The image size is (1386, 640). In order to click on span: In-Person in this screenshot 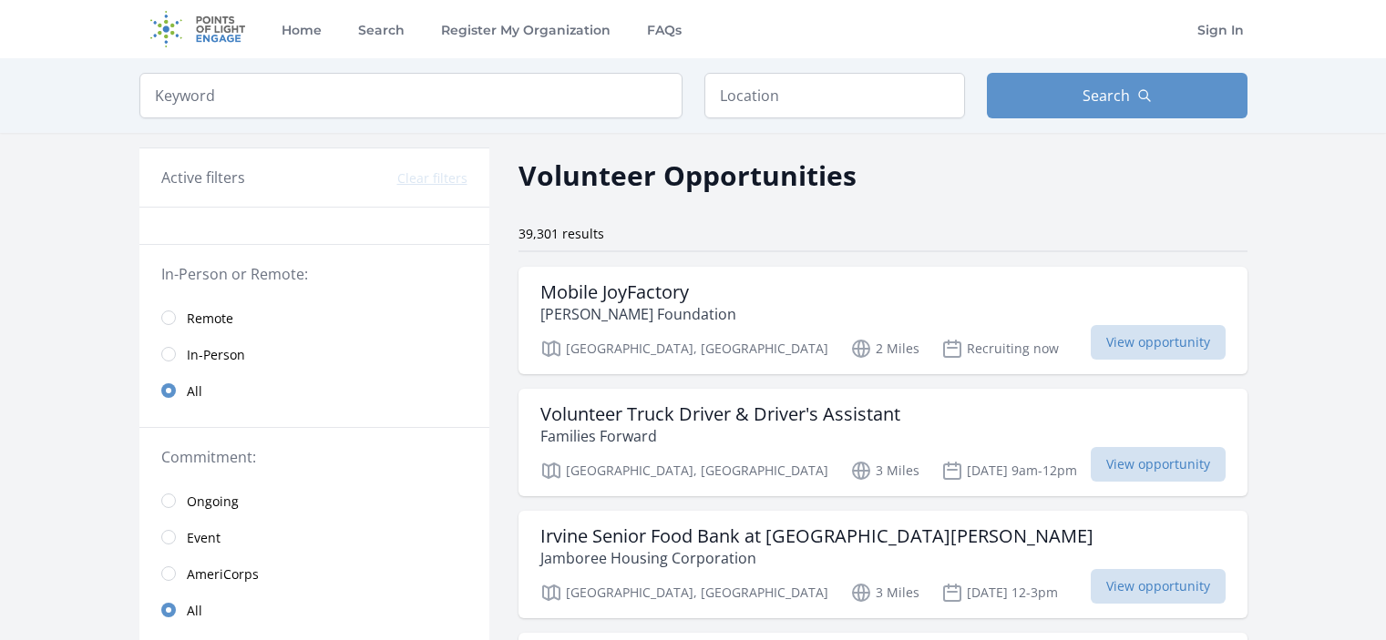, I will do `click(216, 355)`.